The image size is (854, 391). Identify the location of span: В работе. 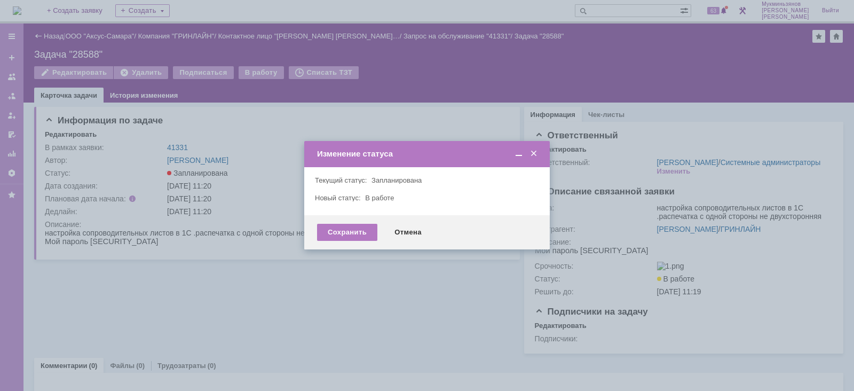
(380, 198).